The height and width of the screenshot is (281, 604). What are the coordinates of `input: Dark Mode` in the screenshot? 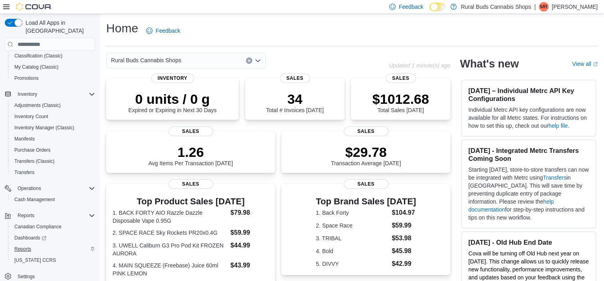 It's located at (438, 7).